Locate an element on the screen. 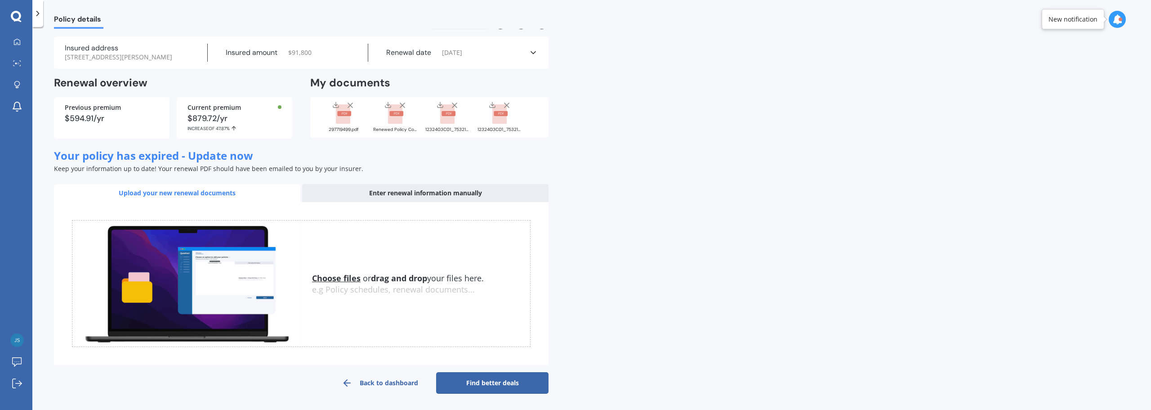  b: drag and drop is located at coordinates (399, 278).